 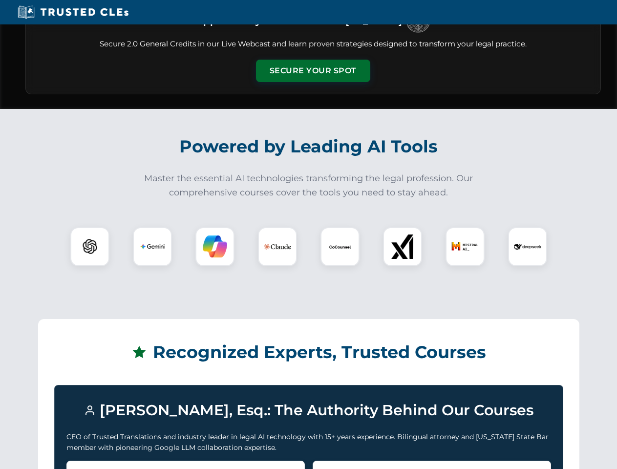 What do you see at coordinates (90, 247) in the screenshot?
I see `img: ChatGPT Logo` at bounding box center [90, 247].